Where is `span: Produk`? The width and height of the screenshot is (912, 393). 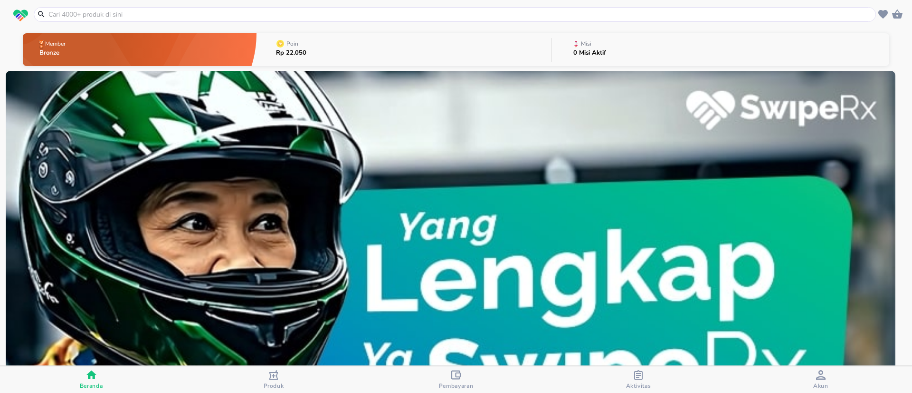 span: Produk is located at coordinates (274, 386).